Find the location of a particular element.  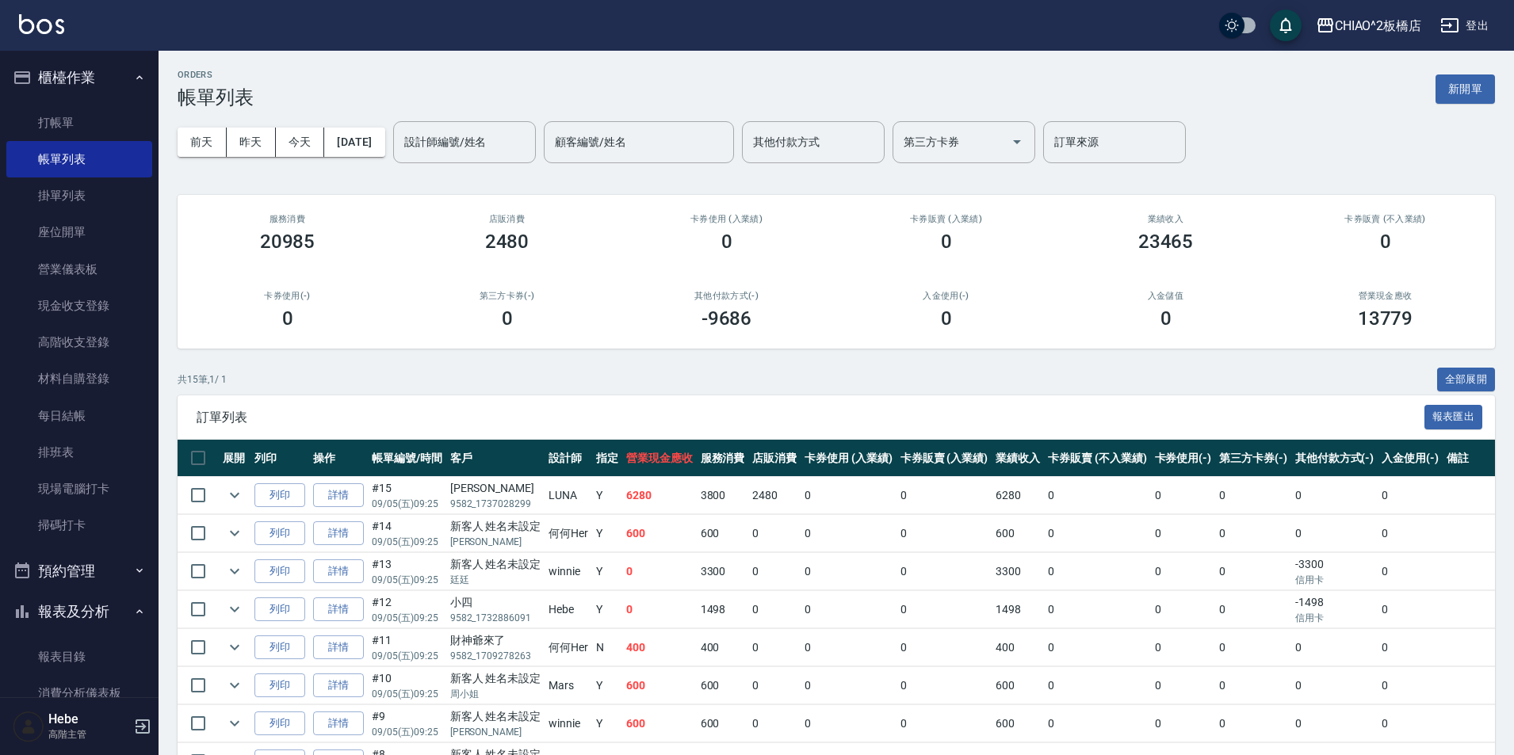

h5: Hebe is located at coordinates (89, 720).